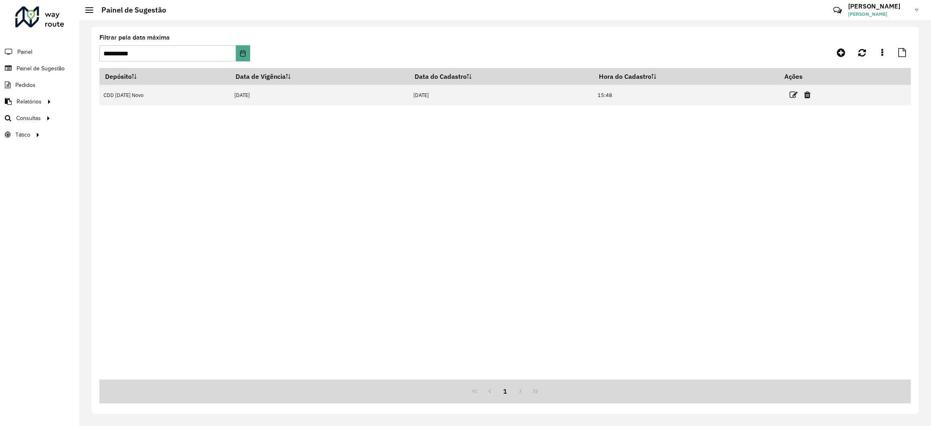 This screenshot has height=426, width=931. Describe the element at coordinates (686, 76) in the screenshot. I see `th: Hora do Cadastro` at that location.